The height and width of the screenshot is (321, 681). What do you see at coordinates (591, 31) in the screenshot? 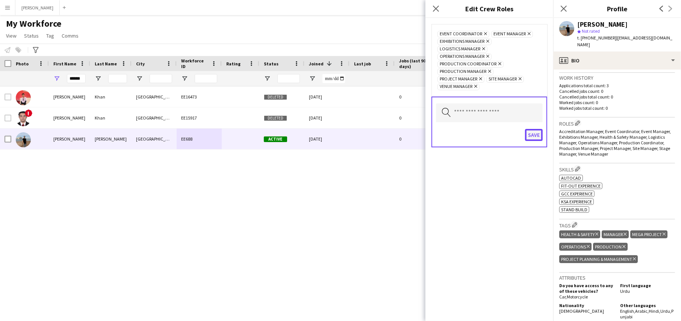
I see `span: Not rated` at bounding box center [591, 31].